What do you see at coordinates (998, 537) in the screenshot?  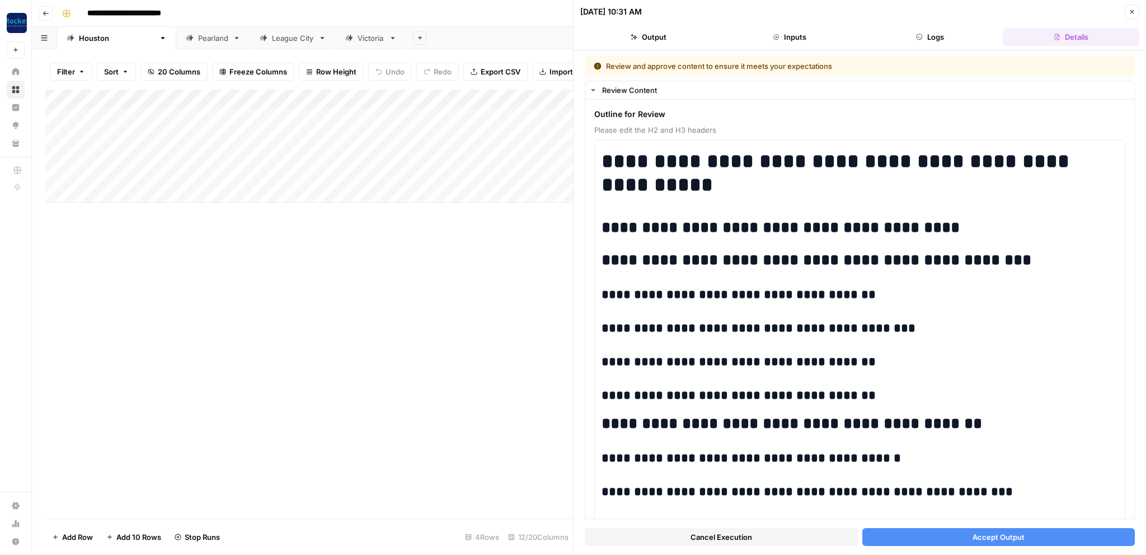 I see `span: Accept Output` at bounding box center [998, 537].